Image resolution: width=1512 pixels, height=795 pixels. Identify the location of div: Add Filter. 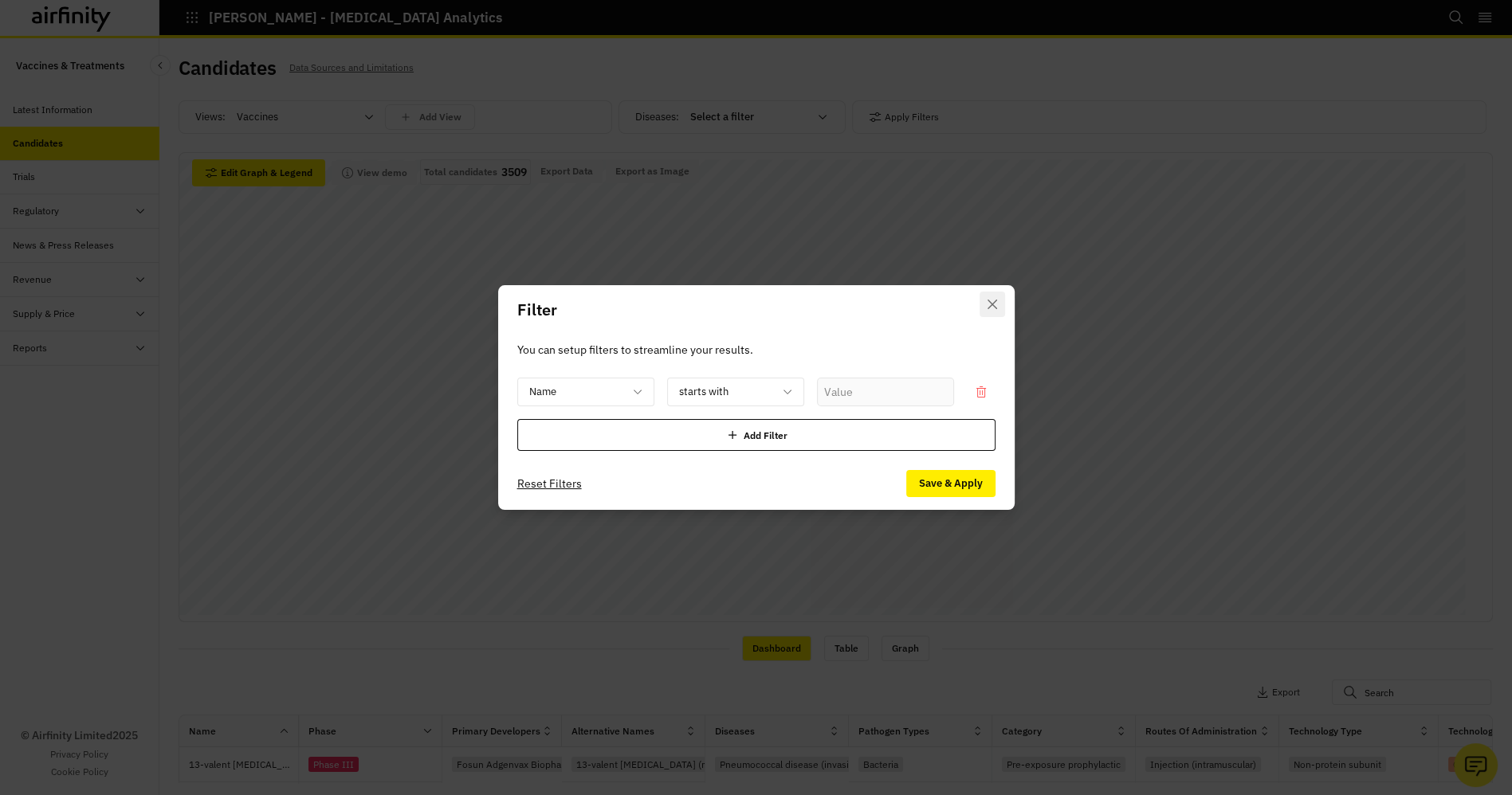
(756, 435).